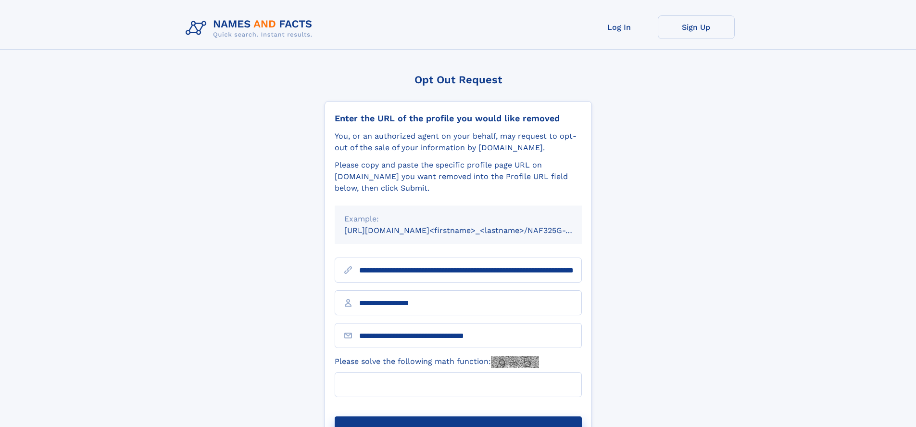 The height and width of the screenshot is (427, 916). What do you see at coordinates (458, 219) in the screenshot?
I see `div: Example:` at bounding box center [458, 219].